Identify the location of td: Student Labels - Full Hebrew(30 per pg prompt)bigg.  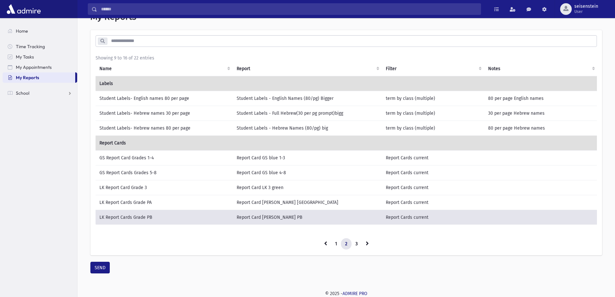
(307, 113).